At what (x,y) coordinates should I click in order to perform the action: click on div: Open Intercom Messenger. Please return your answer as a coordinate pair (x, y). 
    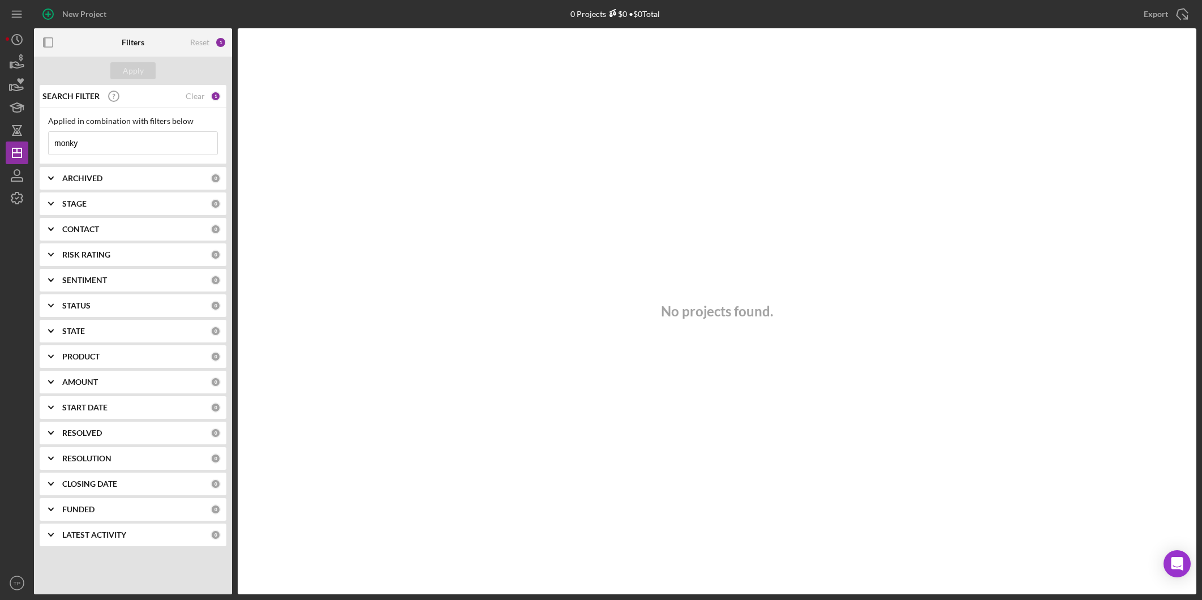
    Looking at the image, I should click on (1177, 564).